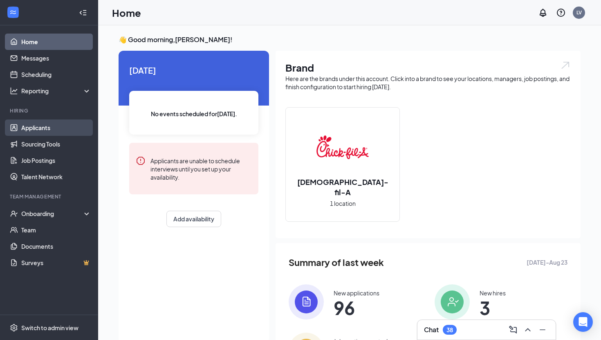  I want to click on div: Reporting, so click(56, 91).